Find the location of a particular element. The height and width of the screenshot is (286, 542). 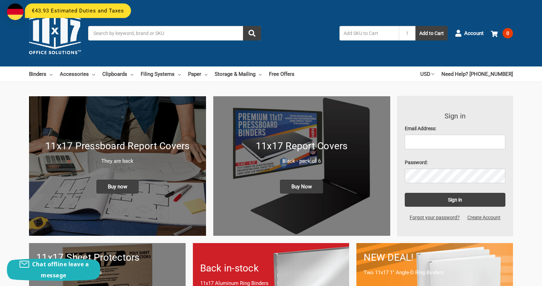

img: 11x17.com is located at coordinates (55, 33).